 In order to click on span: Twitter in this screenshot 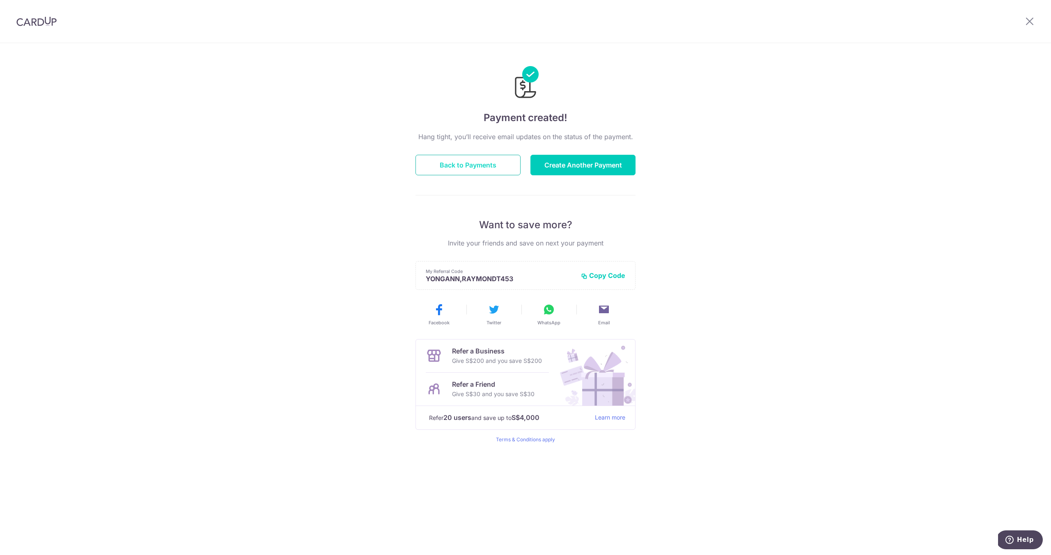, I will do `click(494, 323)`.